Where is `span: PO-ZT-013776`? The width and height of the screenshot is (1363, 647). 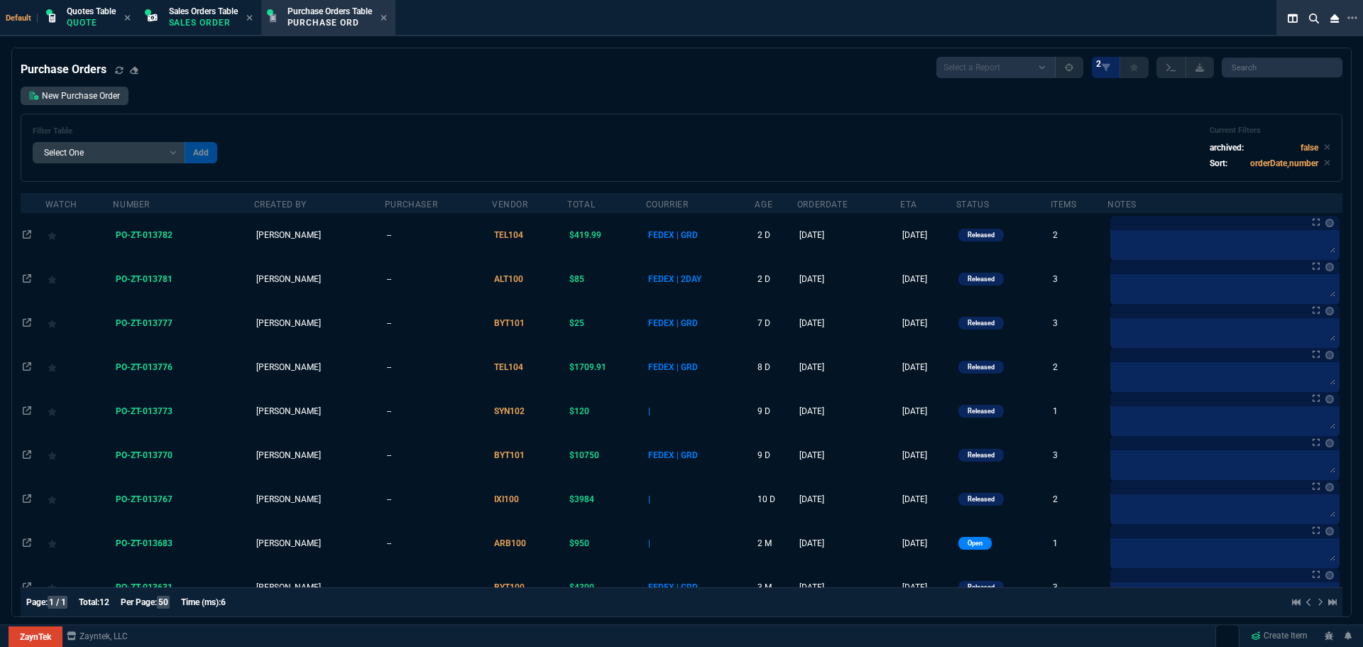
span: PO-ZT-013776 is located at coordinates (144, 367).